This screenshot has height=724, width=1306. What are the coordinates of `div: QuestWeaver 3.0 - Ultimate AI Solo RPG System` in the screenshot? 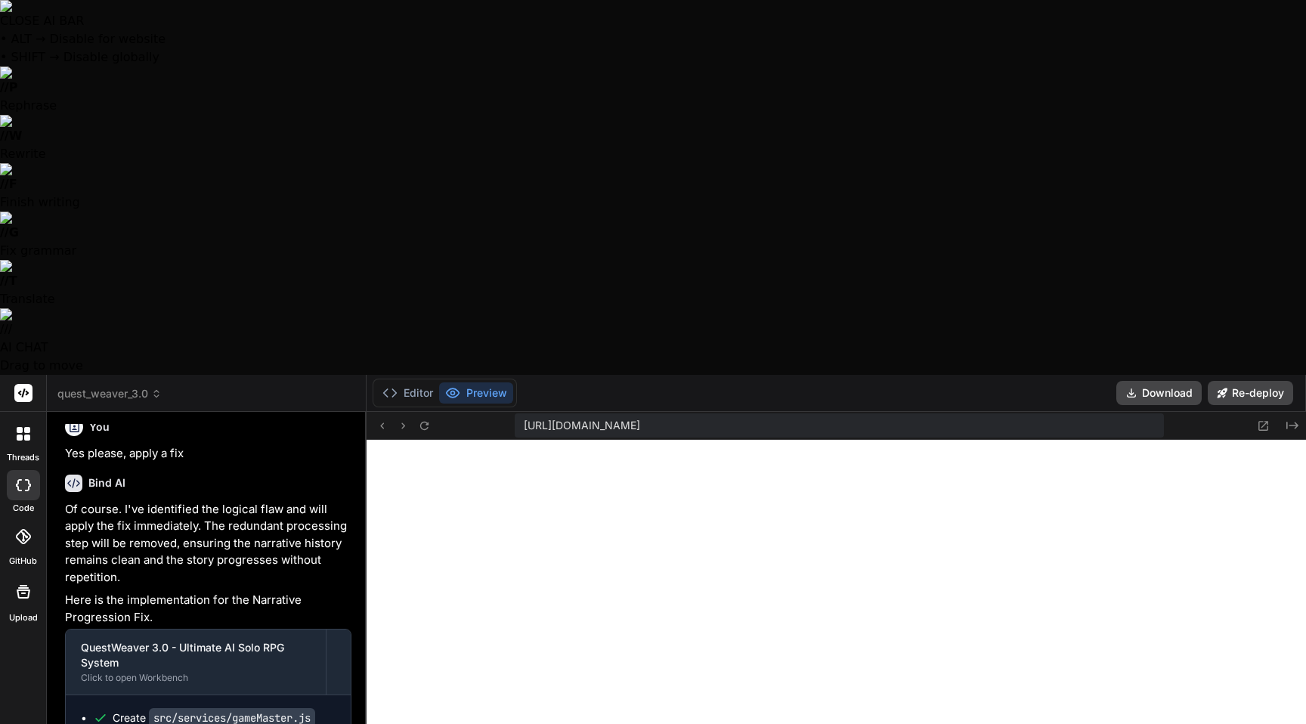 It's located at (196, 655).